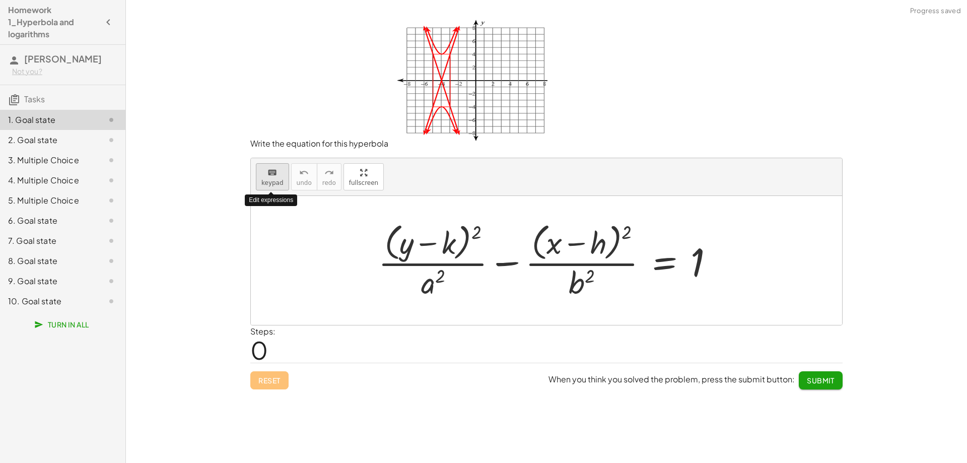 Image resolution: width=967 pixels, height=463 pixels. What do you see at coordinates (62, 324) in the screenshot?
I see `button: Turn In All` at bounding box center [62, 324].